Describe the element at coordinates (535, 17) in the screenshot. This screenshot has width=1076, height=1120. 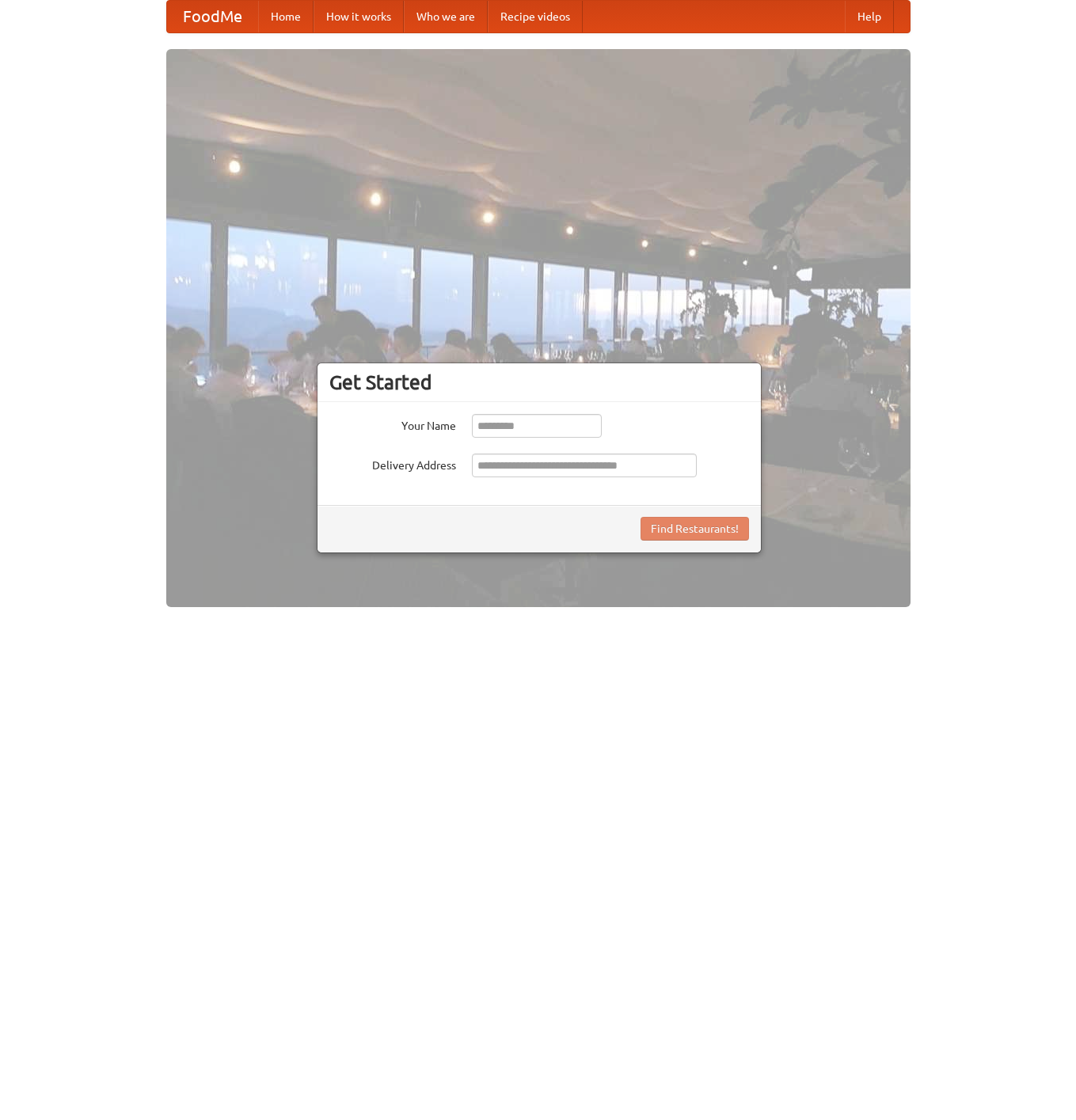
I see `a: Recipe videos` at that location.